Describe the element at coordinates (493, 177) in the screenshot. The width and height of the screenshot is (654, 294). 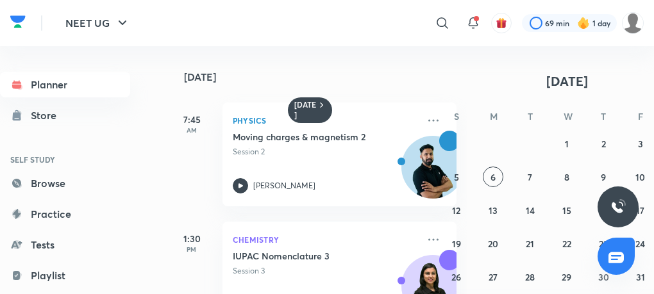
I see `button: October 6, 2025` at that location.